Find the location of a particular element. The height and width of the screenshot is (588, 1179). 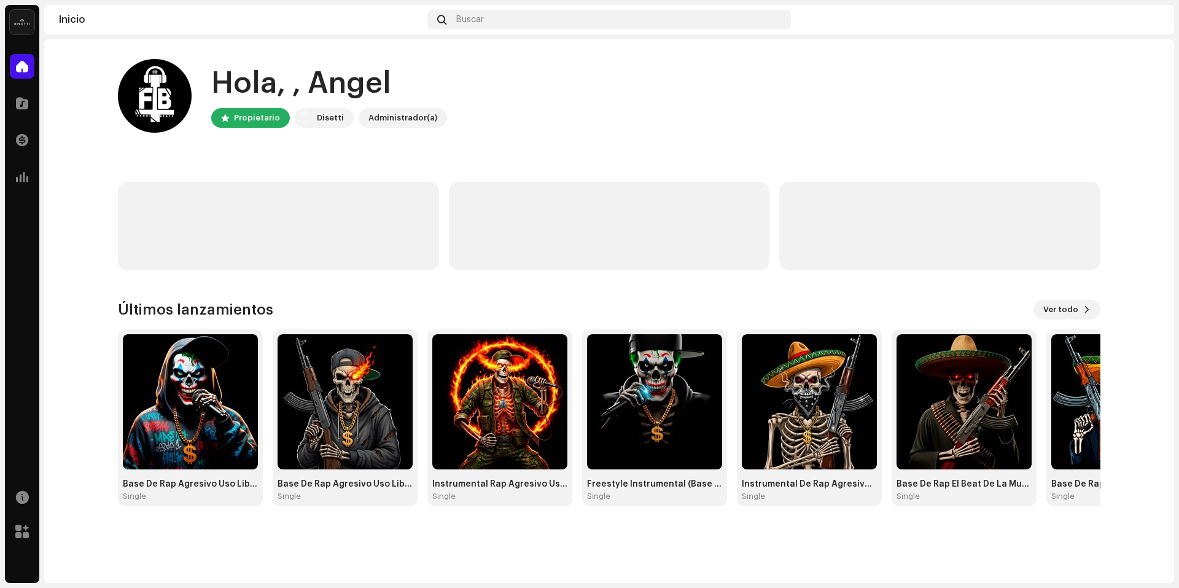

button: Ver todo is located at coordinates (1067, 310).